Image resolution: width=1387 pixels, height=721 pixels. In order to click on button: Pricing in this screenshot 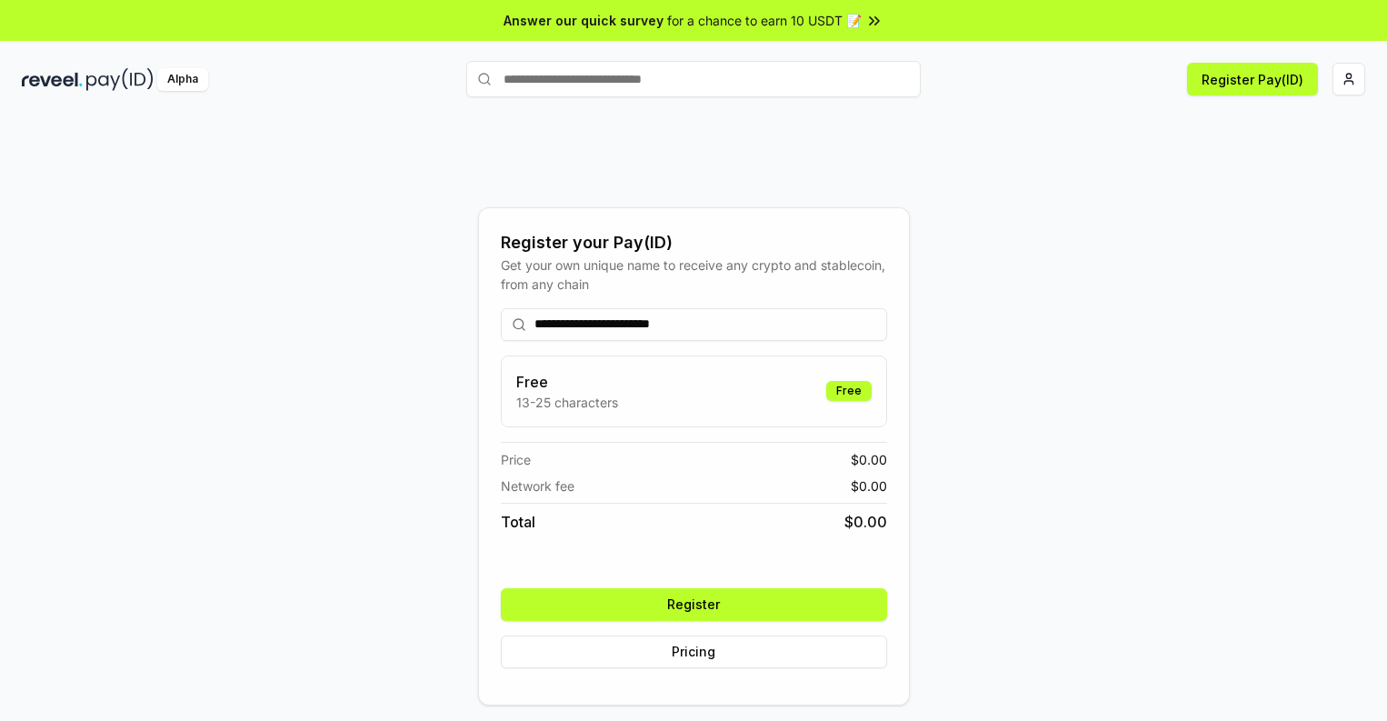, I will do `click(693, 652)`.